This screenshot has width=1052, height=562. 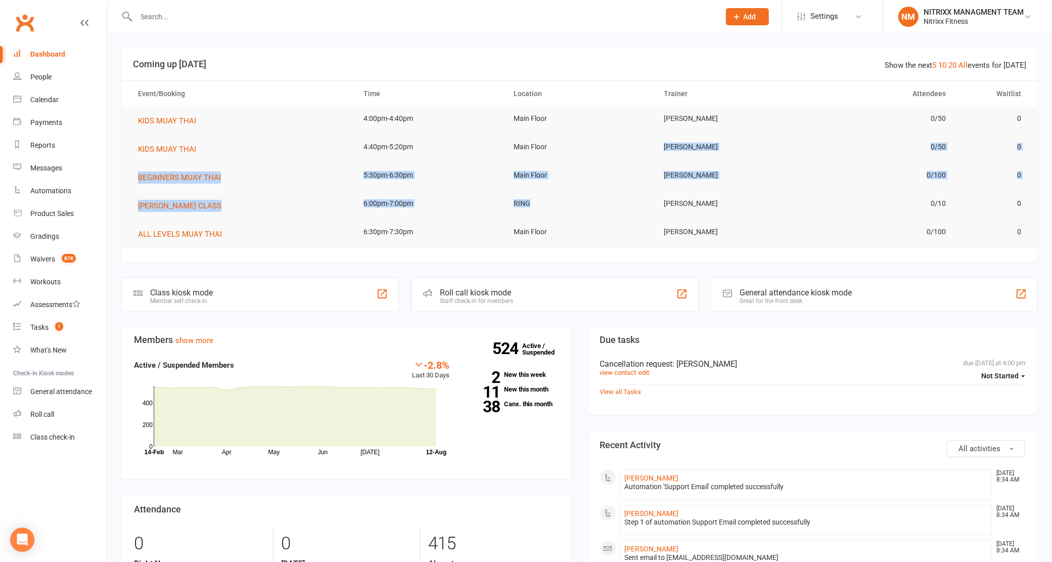 I want to click on span: 878, so click(x=69, y=258).